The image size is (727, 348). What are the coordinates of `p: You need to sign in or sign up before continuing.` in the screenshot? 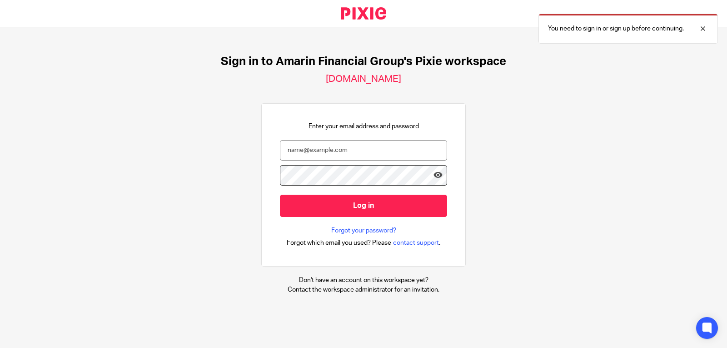 It's located at (616, 29).